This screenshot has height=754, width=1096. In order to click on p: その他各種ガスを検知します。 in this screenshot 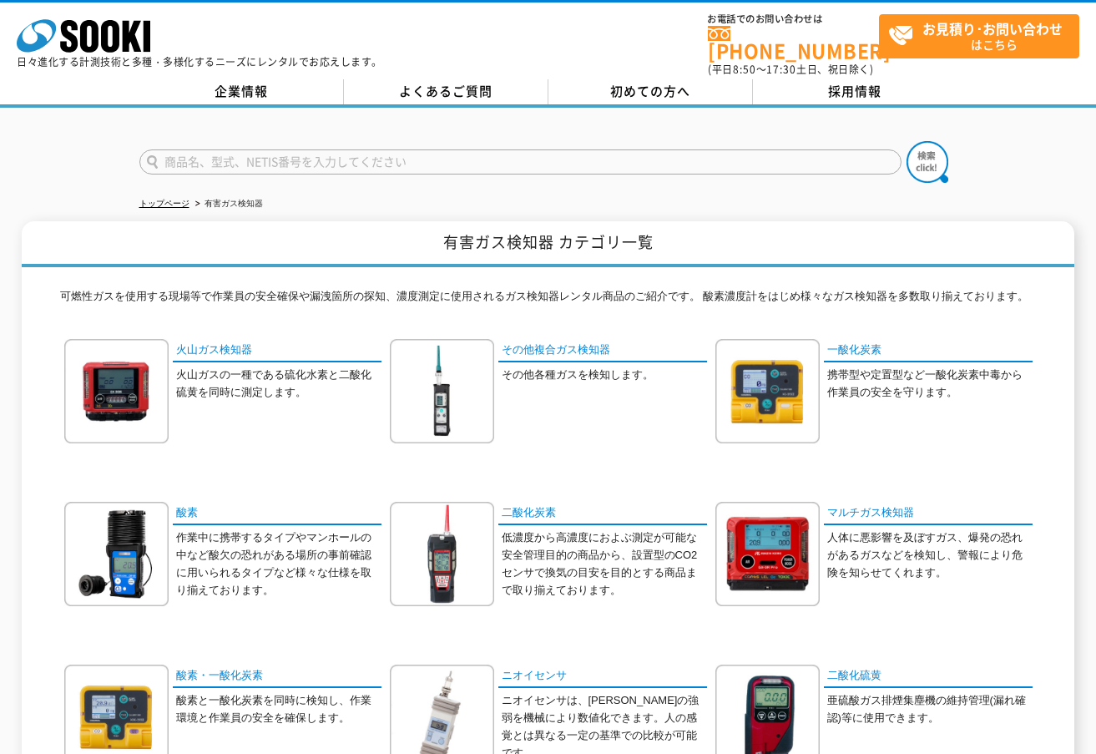, I will do `click(604, 375)`.